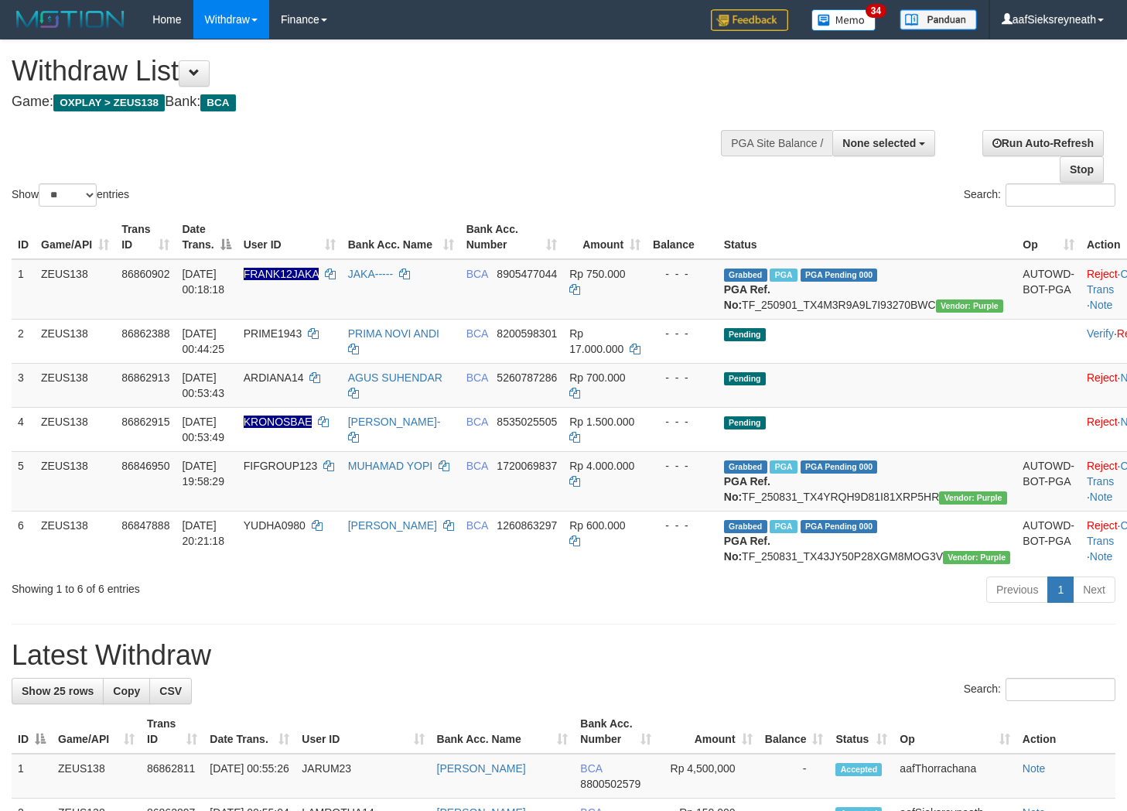  Describe the element at coordinates (876, 11) in the screenshot. I see `span: 34` at that location.